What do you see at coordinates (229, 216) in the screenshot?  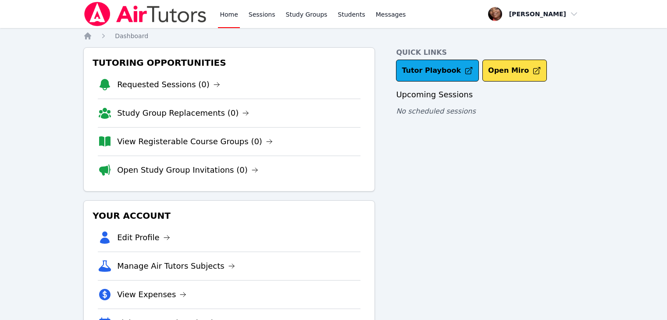 I see `h3: Your Account` at bounding box center [229, 216].